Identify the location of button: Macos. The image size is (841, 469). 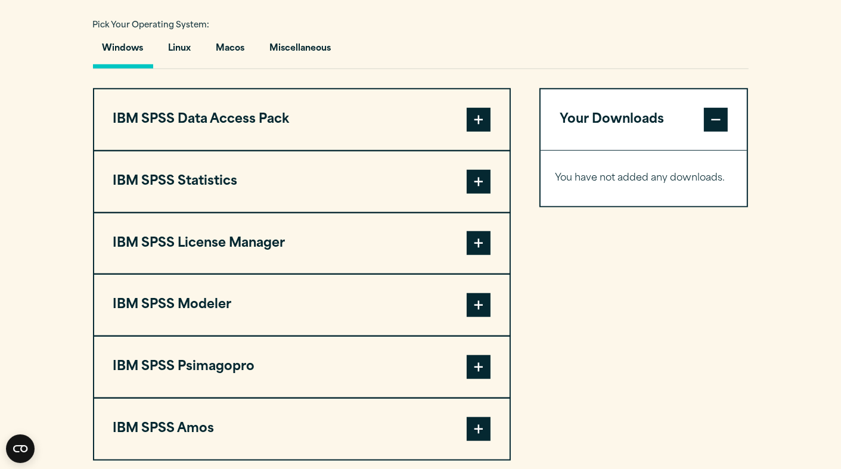
(231, 51).